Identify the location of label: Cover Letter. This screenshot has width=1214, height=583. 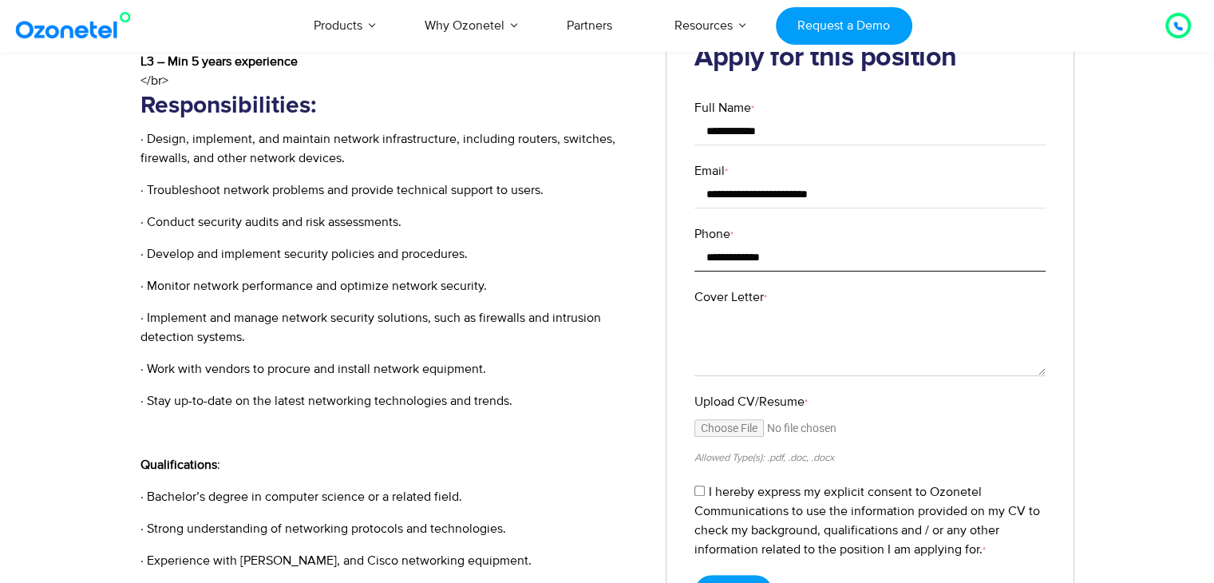
(870, 297).